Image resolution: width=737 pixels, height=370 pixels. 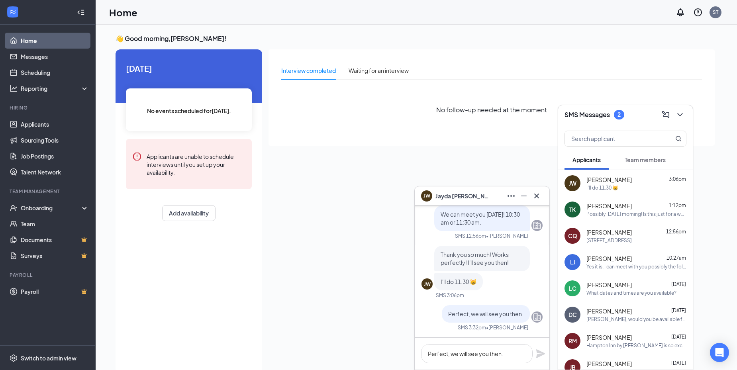 I want to click on svg: Minimize, so click(x=524, y=196).